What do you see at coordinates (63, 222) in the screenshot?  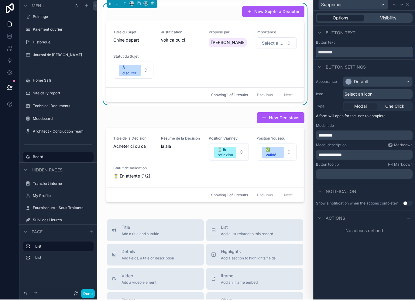 I see `a: Suivi des Heures` at bounding box center [63, 222].